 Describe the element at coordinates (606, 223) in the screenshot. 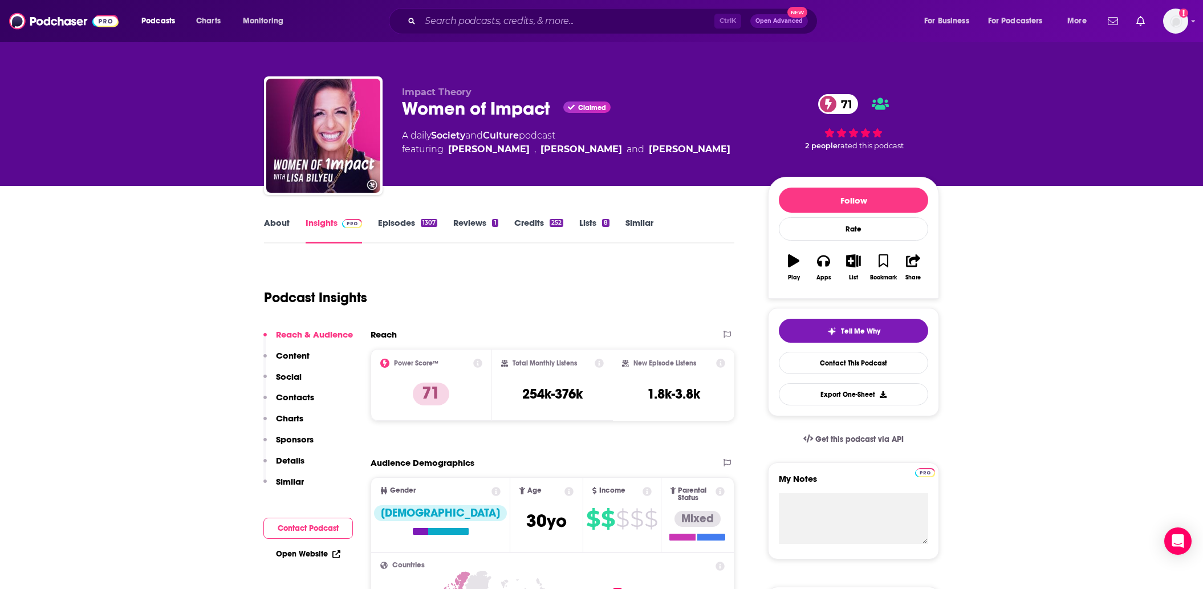

I see `div: 8` at that location.